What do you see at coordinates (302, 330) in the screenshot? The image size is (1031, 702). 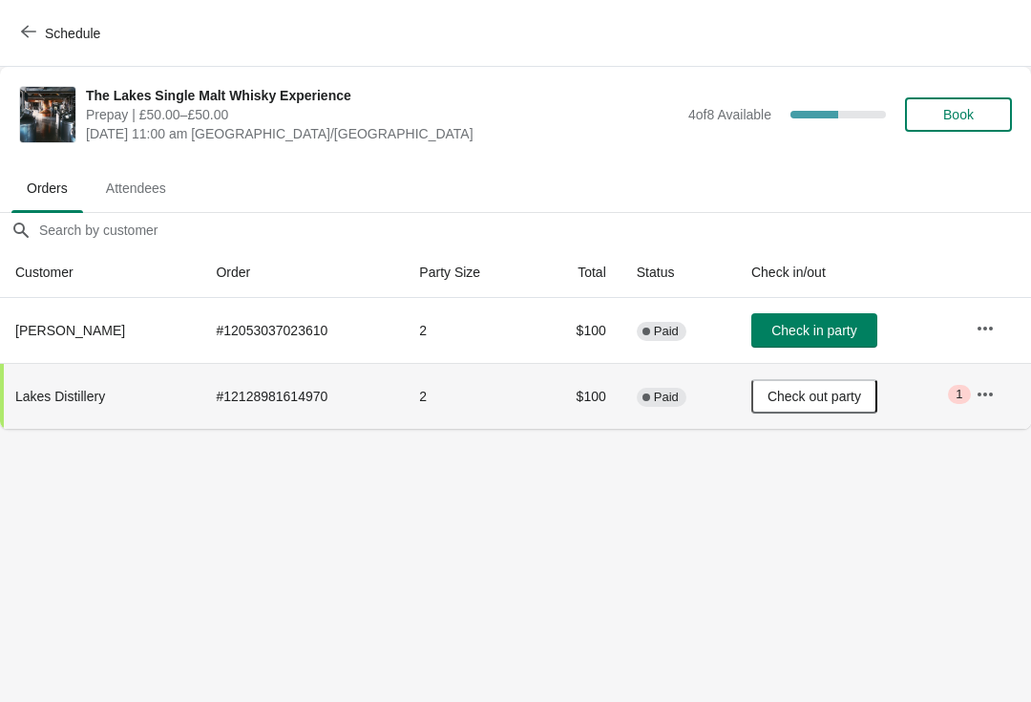 I see `td: # 12053037023610` at bounding box center [302, 330].